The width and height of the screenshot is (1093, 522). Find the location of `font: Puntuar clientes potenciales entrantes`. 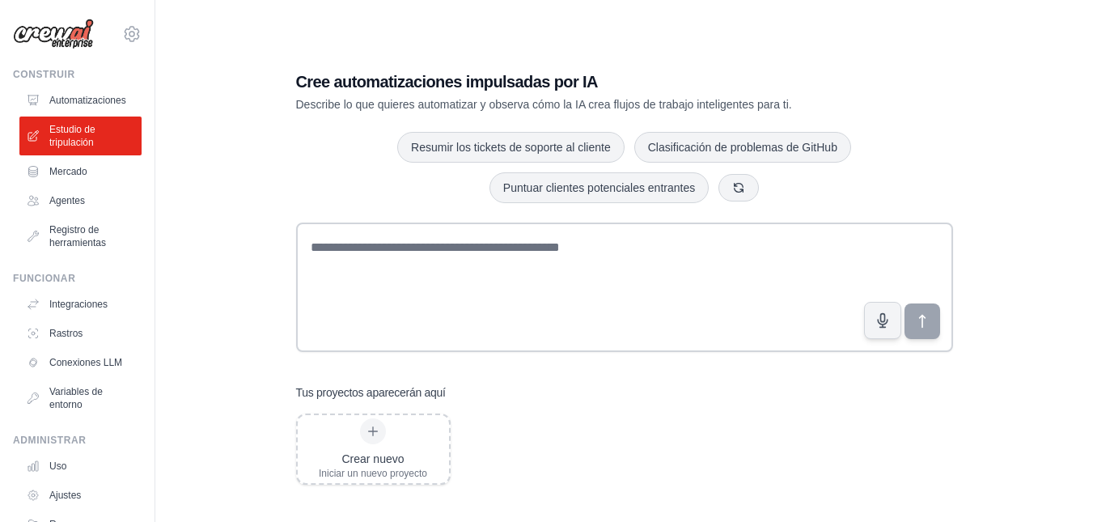

font: Puntuar clientes potenciales entrantes is located at coordinates (599, 188).